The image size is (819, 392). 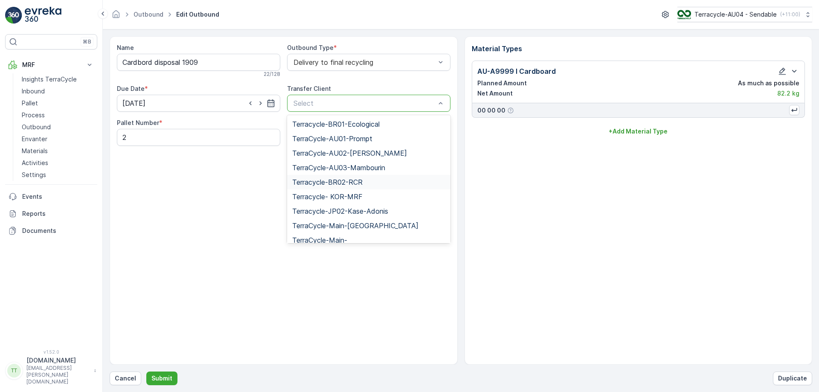 I want to click on p: As much as possible, so click(x=768, y=83).